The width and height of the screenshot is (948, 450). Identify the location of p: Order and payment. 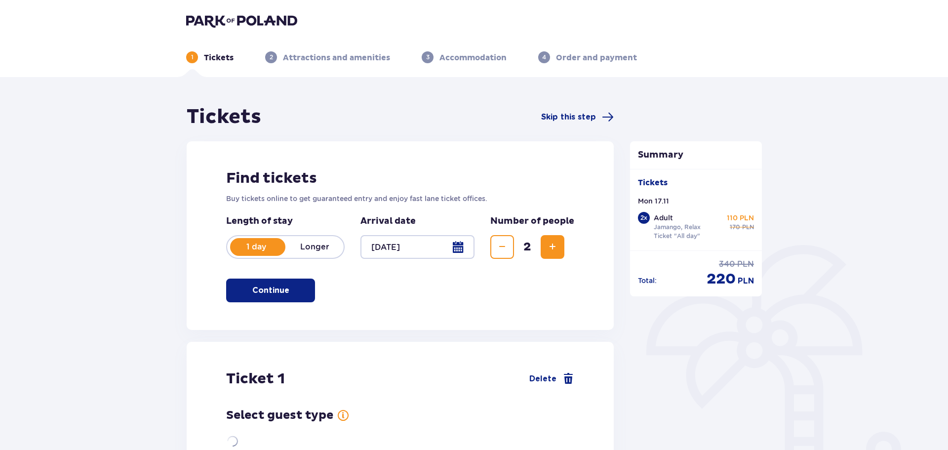
(597, 58).